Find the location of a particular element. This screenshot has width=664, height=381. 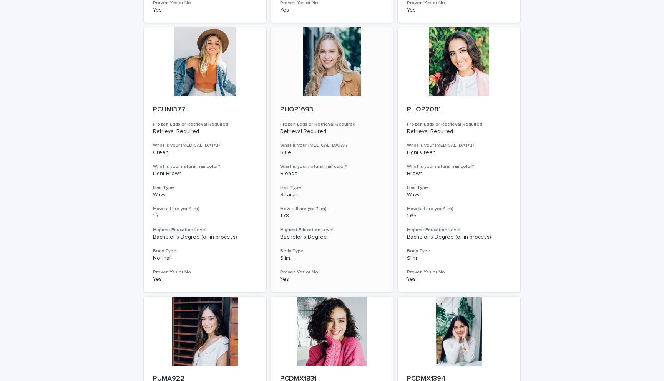

p: Straight is located at coordinates (332, 195).